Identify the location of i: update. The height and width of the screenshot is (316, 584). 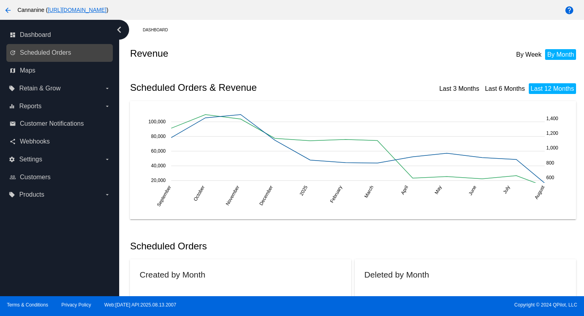
(13, 53).